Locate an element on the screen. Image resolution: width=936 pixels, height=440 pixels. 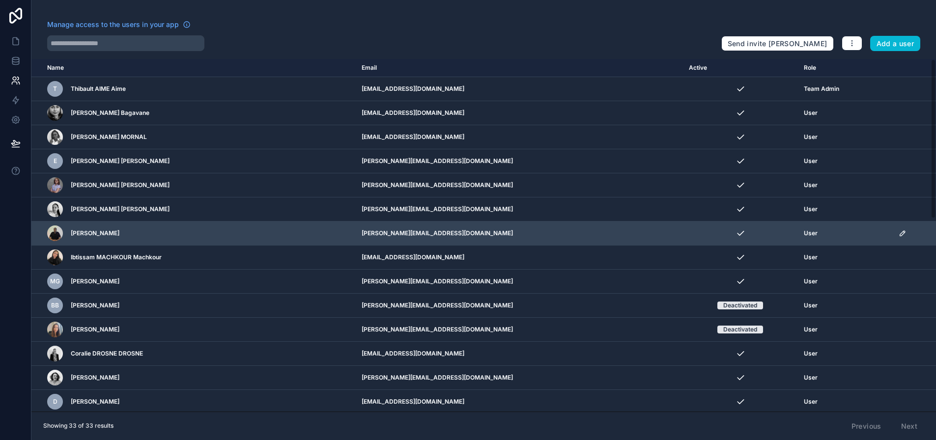
th: Name is located at coordinates (194, 68).